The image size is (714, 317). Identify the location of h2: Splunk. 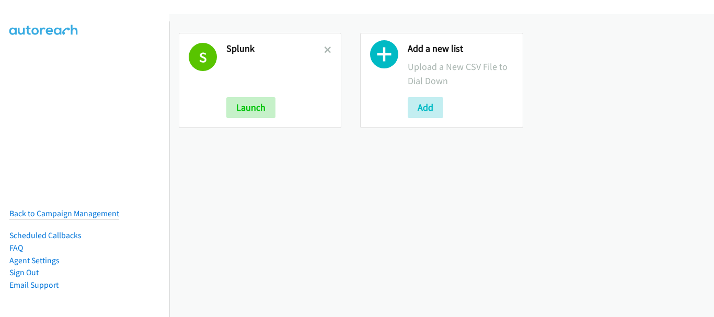
(275, 49).